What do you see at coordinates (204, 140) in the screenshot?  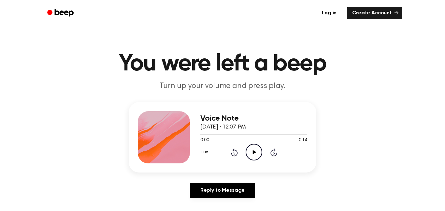 I see `span: 0:00` at bounding box center [204, 140].